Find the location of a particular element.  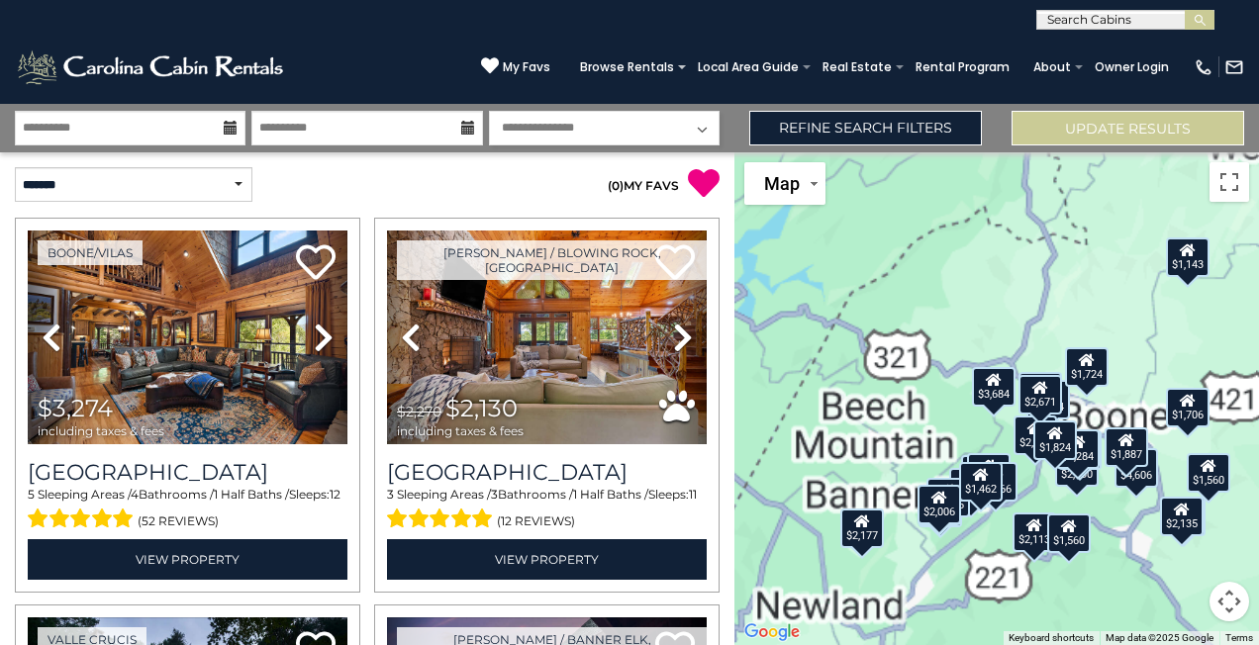

span: $3,274 is located at coordinates (75, 408).